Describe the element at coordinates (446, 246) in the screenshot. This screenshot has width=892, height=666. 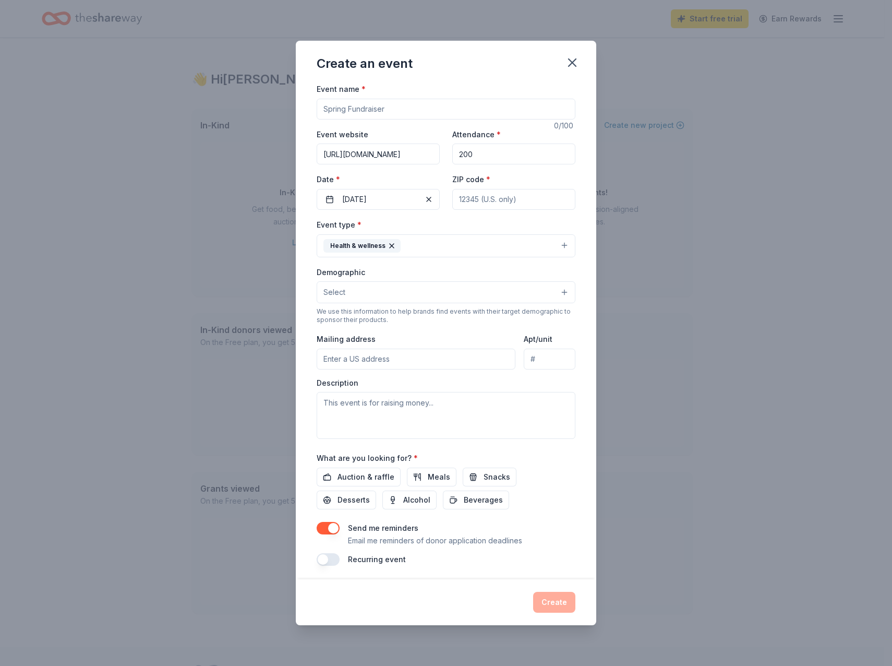
I see `button: Health & wellness` at that location.